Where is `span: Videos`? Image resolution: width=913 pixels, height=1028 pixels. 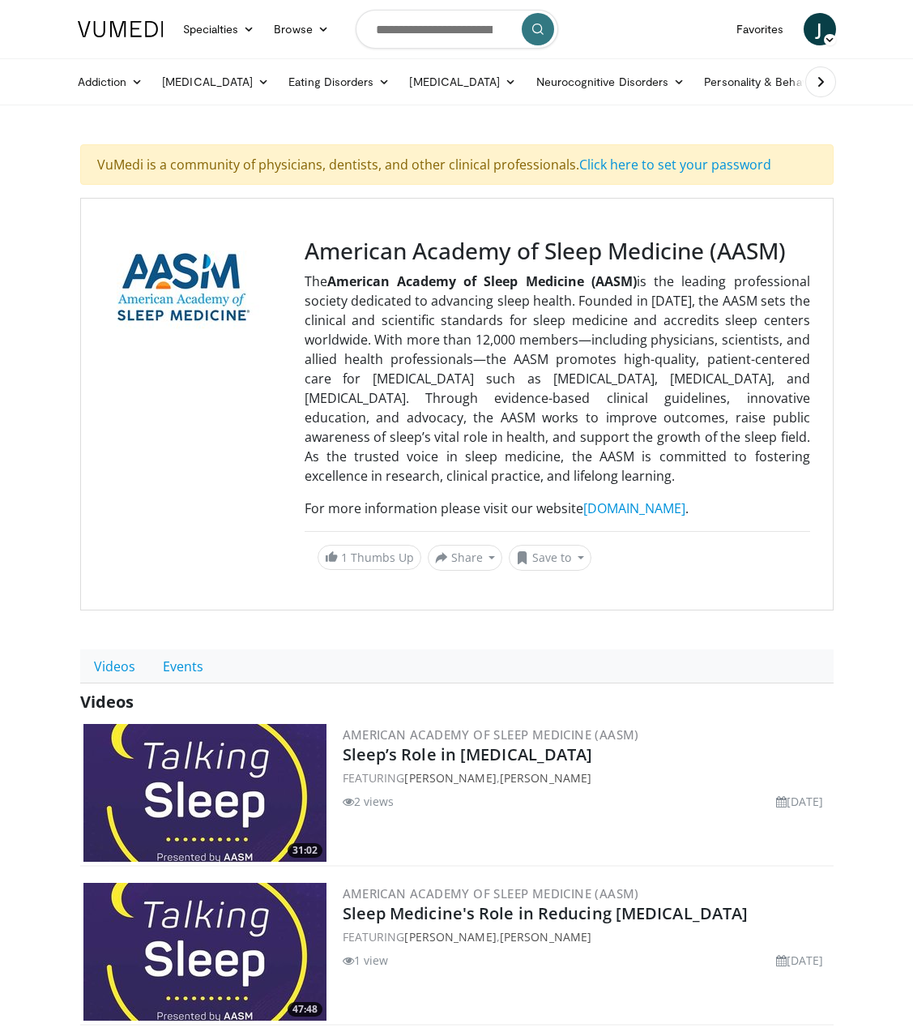 span: Videos is located at coordinates (107, 701).